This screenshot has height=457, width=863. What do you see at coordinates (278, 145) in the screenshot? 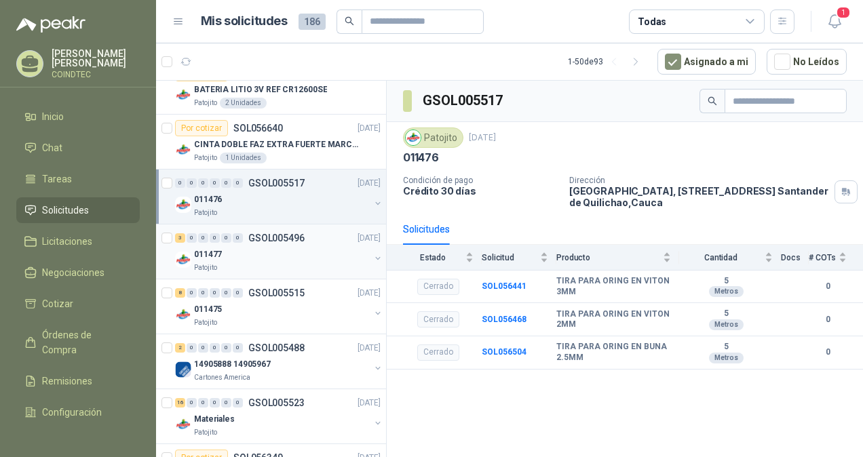
I see `p: CINTA DOBLE FAZ EXTRA FUERTE MARCA:3M` at bounding box center [278, 145].